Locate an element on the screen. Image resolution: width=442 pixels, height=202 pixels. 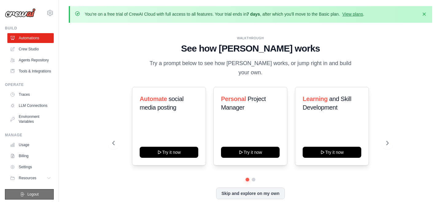
div: WALKTHROUGH is located at coordinates (250, 38).